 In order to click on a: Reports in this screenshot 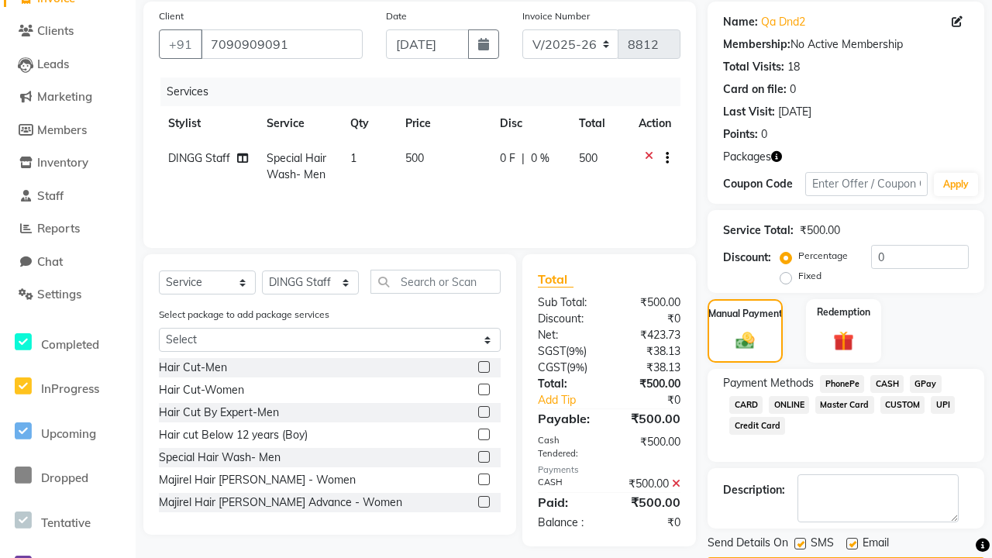, I will do `click(67, 229)`.